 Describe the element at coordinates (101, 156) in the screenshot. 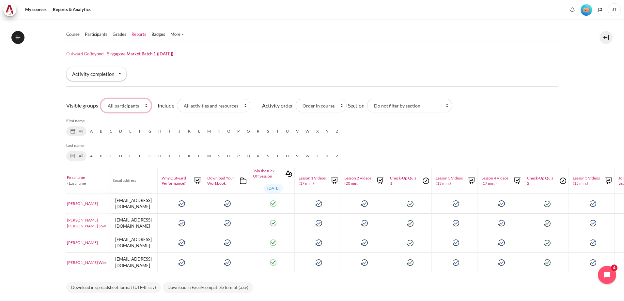

I see `a: B` at that location.